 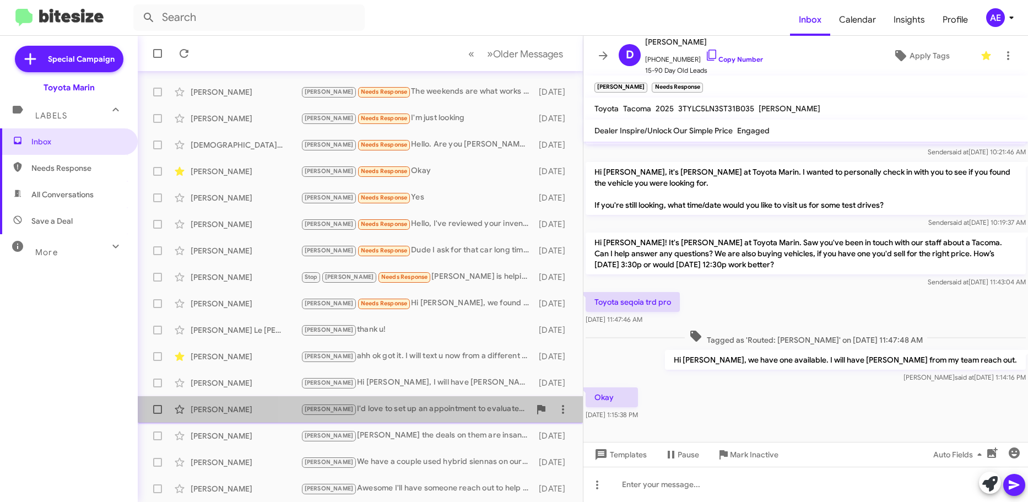 What do you see at coordinates (417, 224) in the screenshot?
I see `div: Hello, I've reviewed your inventory and I don't we anything in can really afford at this time. Th...` at bounding box center [417, 224].